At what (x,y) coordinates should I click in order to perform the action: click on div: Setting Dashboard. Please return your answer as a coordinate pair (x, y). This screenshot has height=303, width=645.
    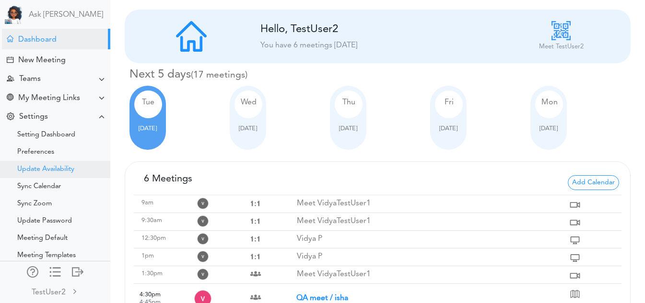
    Looking at the image, I should click on (46, 135).